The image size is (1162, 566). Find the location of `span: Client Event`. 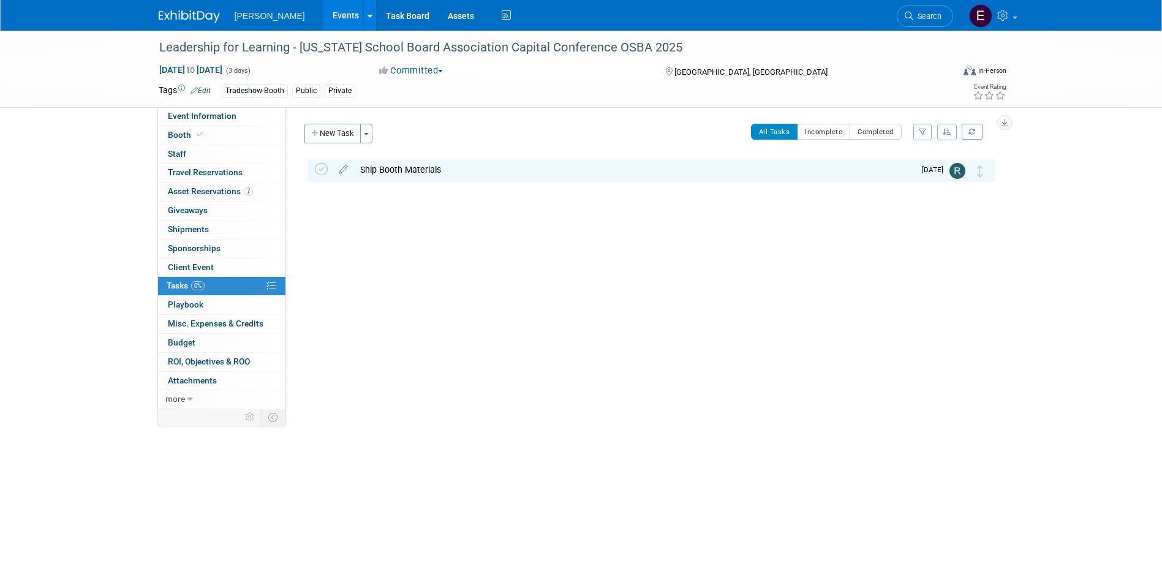

span: Client Event is located at coordinates (191, 267).